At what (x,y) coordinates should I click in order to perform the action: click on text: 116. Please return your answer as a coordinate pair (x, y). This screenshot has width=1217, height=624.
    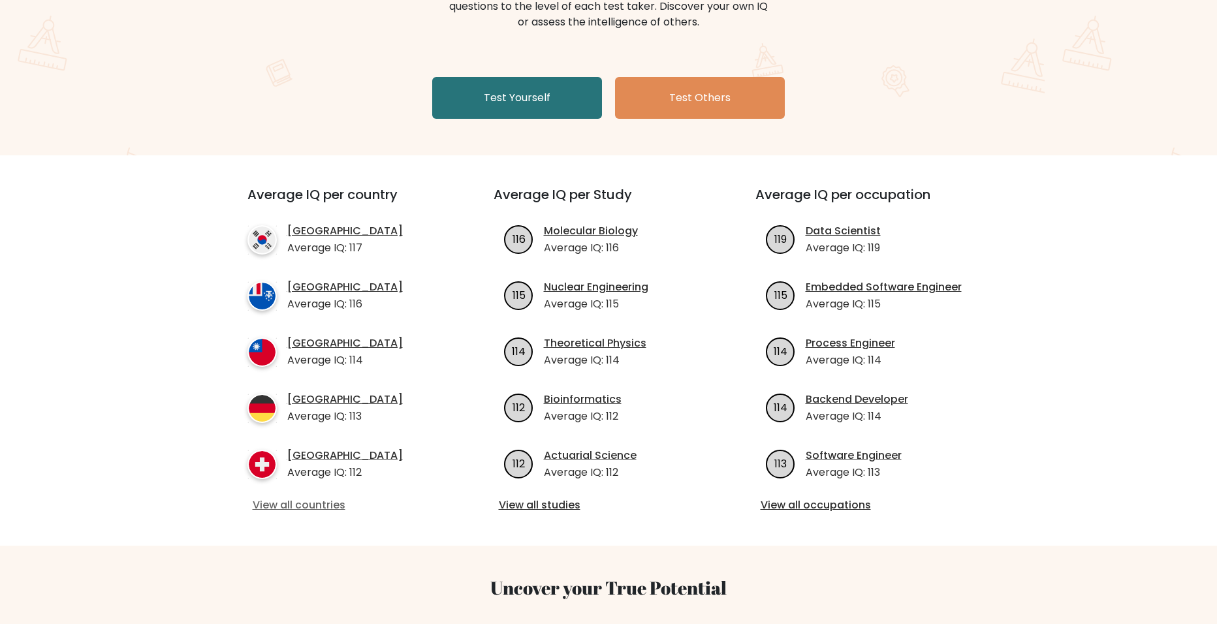
    Looking at the image, I should click on (519, 238).